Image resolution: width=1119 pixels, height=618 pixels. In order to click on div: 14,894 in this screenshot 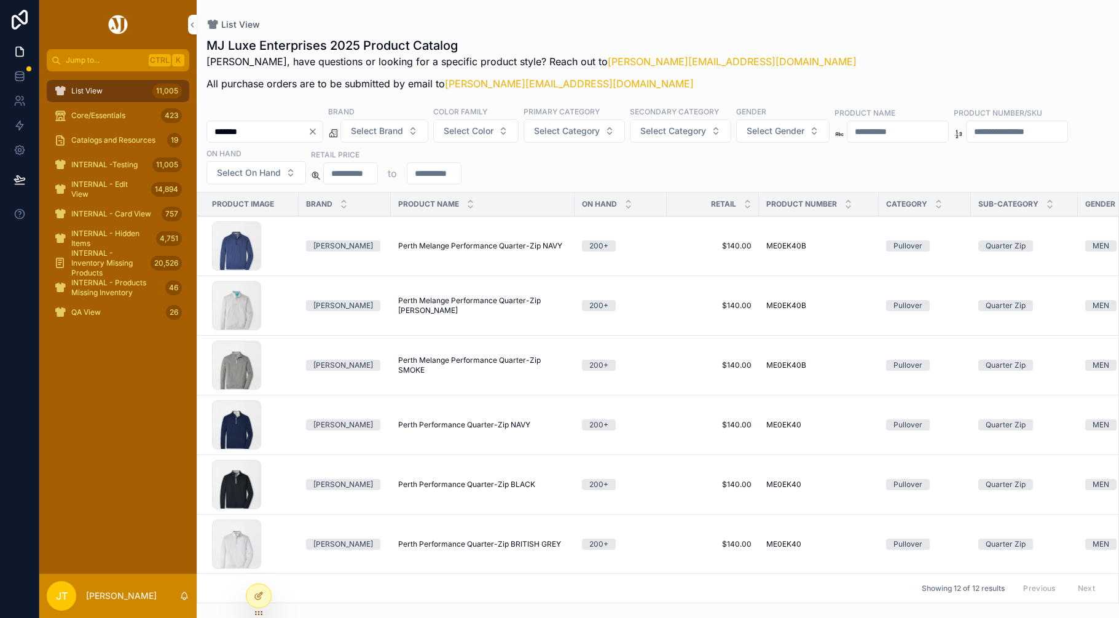, I will do `click(167, 189)`.